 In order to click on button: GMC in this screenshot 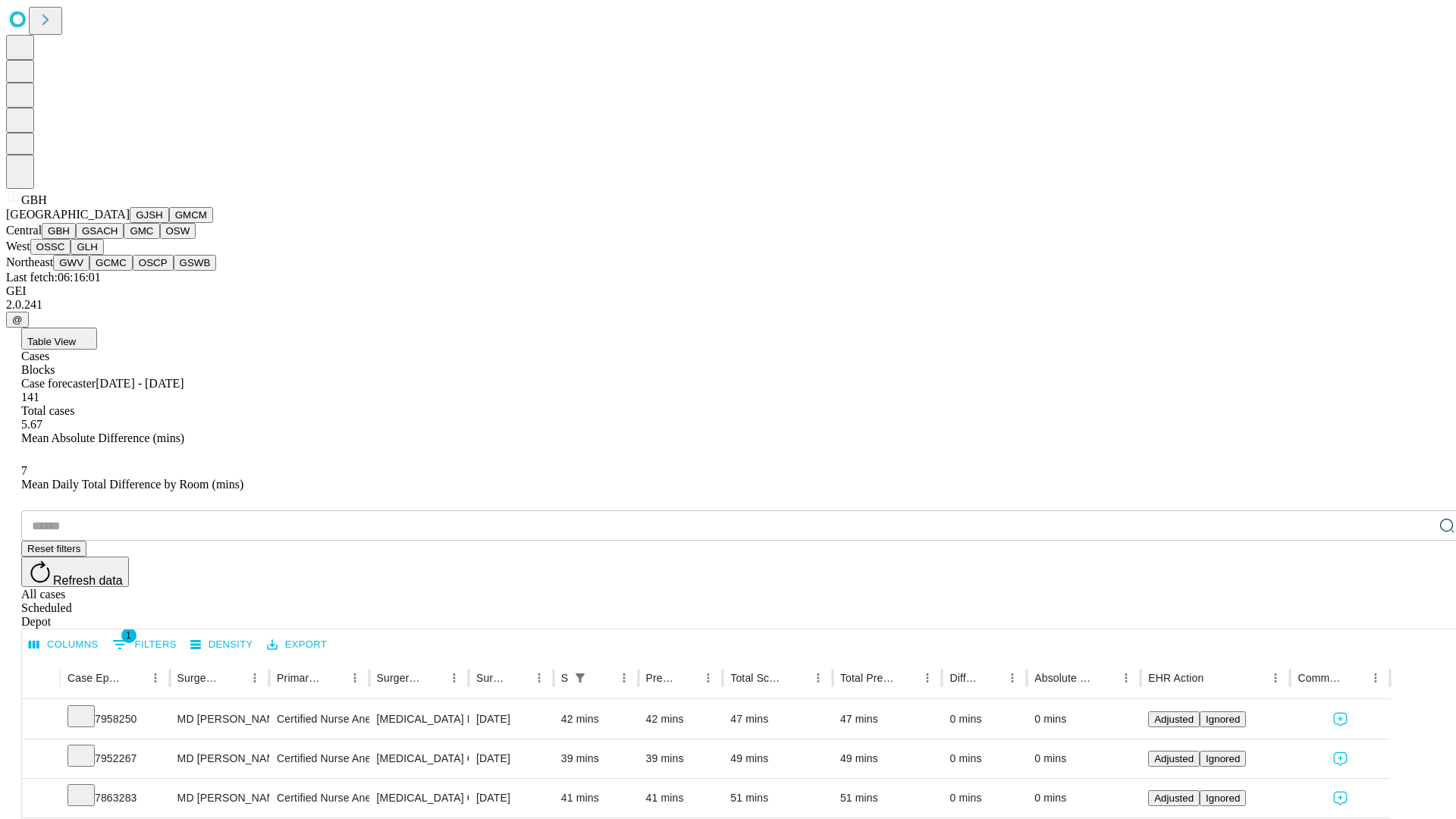, I will do `click(141, 231)`.